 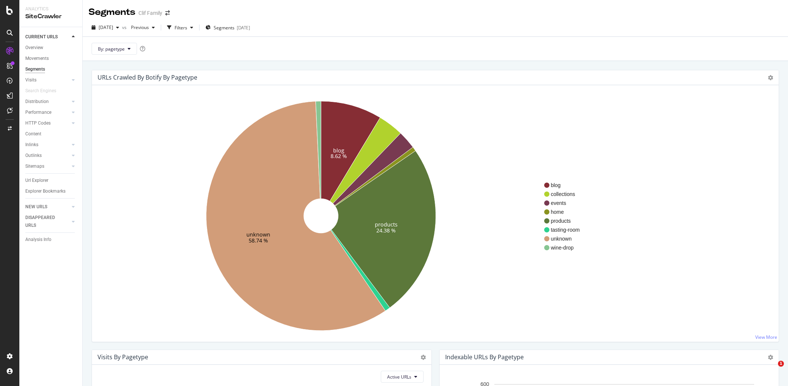 I want to click on span: By: pagetype, so click(x=111, y=49).